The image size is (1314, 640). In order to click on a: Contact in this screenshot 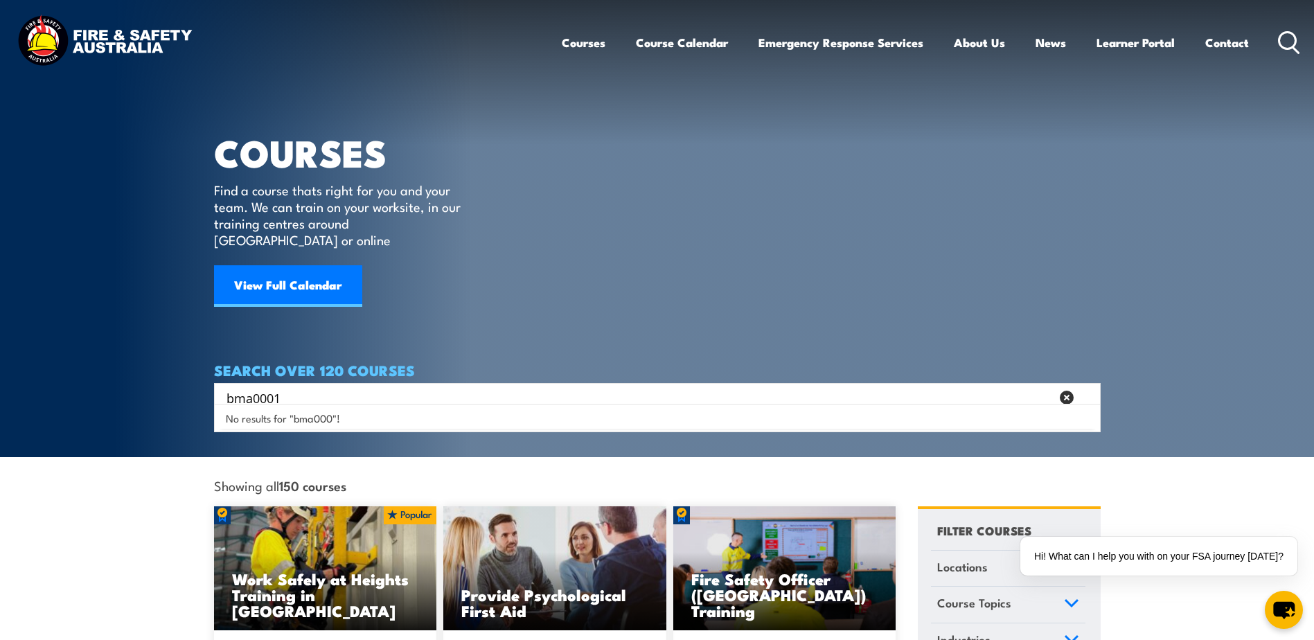, I will do `click(1227, 42)`.